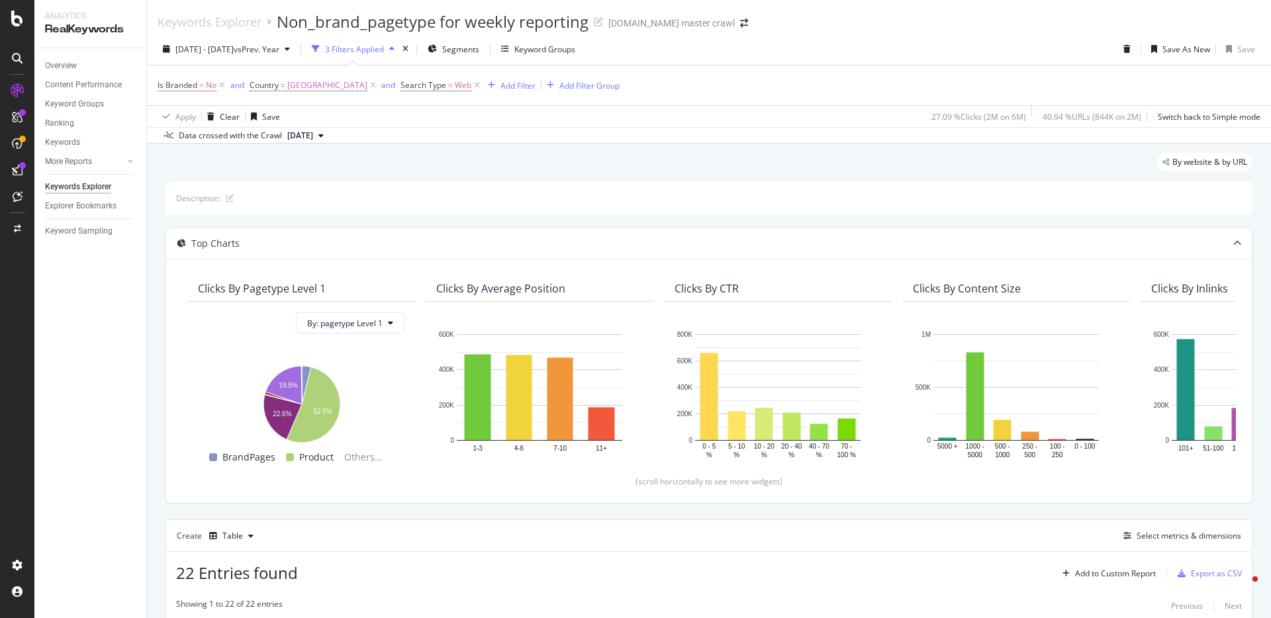 The image size is (1271, 618). Describe the element at coordinates (209, 22) in the screenshot. I see `a: Keywords Explorer` at that location.